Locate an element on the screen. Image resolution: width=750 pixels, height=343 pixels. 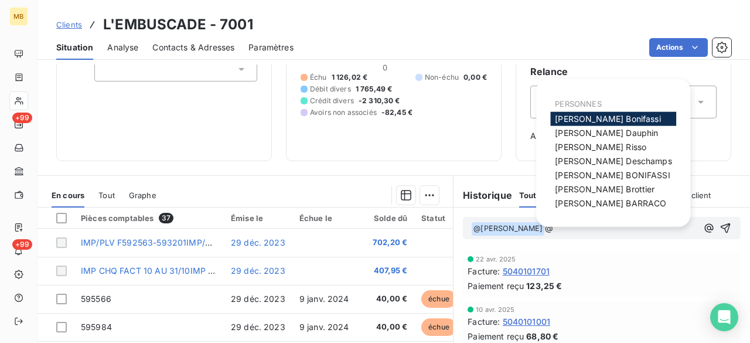
h3: L'EMBUSCADE - 7001 is located at coordinates (178, 25).